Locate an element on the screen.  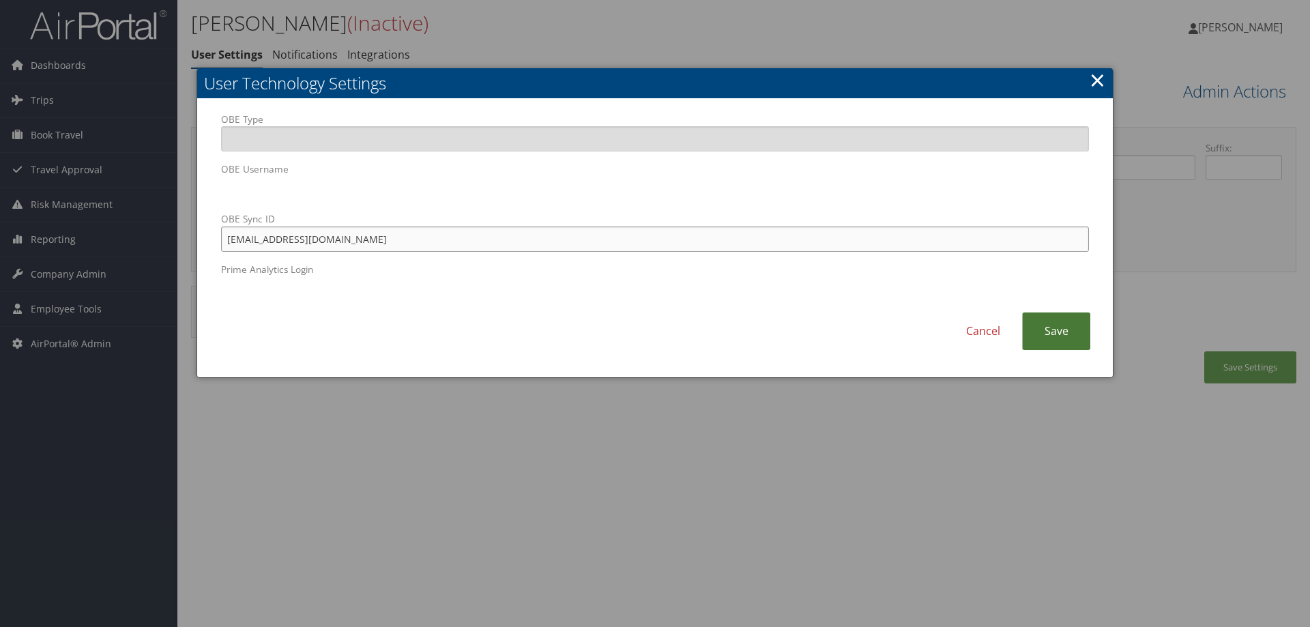
label: OBE Type is located at coordinates (655, 132).